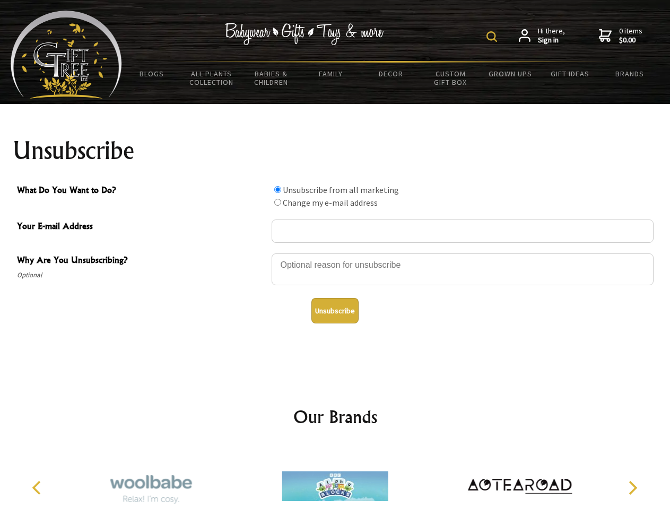 The image size is (670, 509). I want to click on input: Your E-mail Address, so click(463, 231).